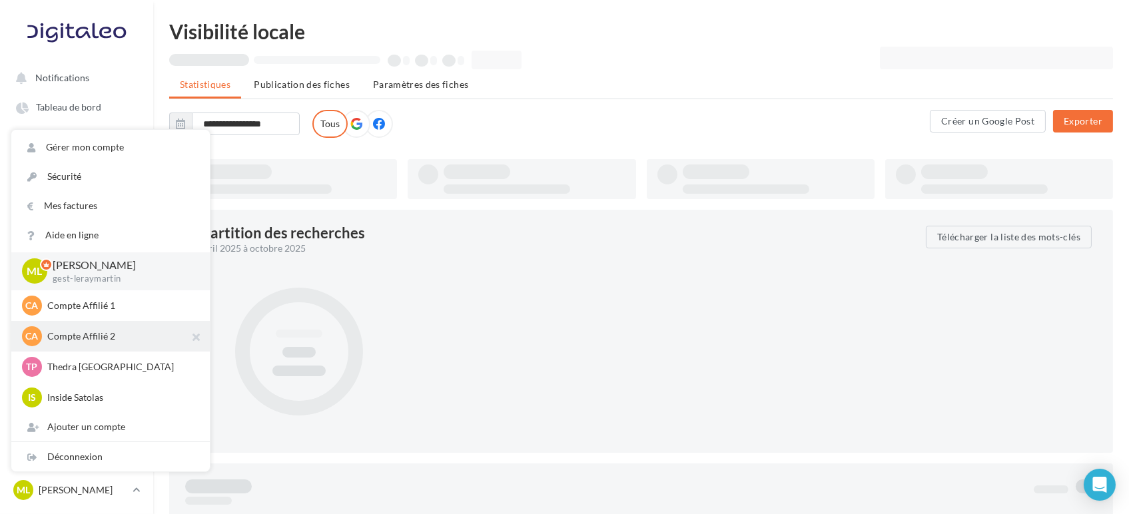 This screenshot has height=514, width=1129. I want to click on a: Campagnes, so click(77, 285).